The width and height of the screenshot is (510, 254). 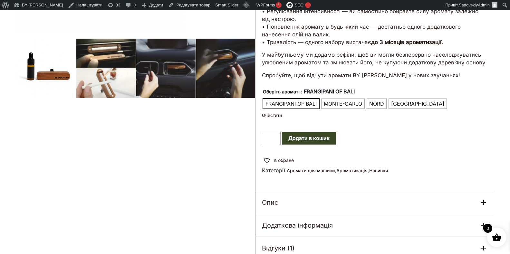 What do you see at coordinates (377, 104) in the screenshot?
I see `span: NORD` at bounding box center [377, 104].